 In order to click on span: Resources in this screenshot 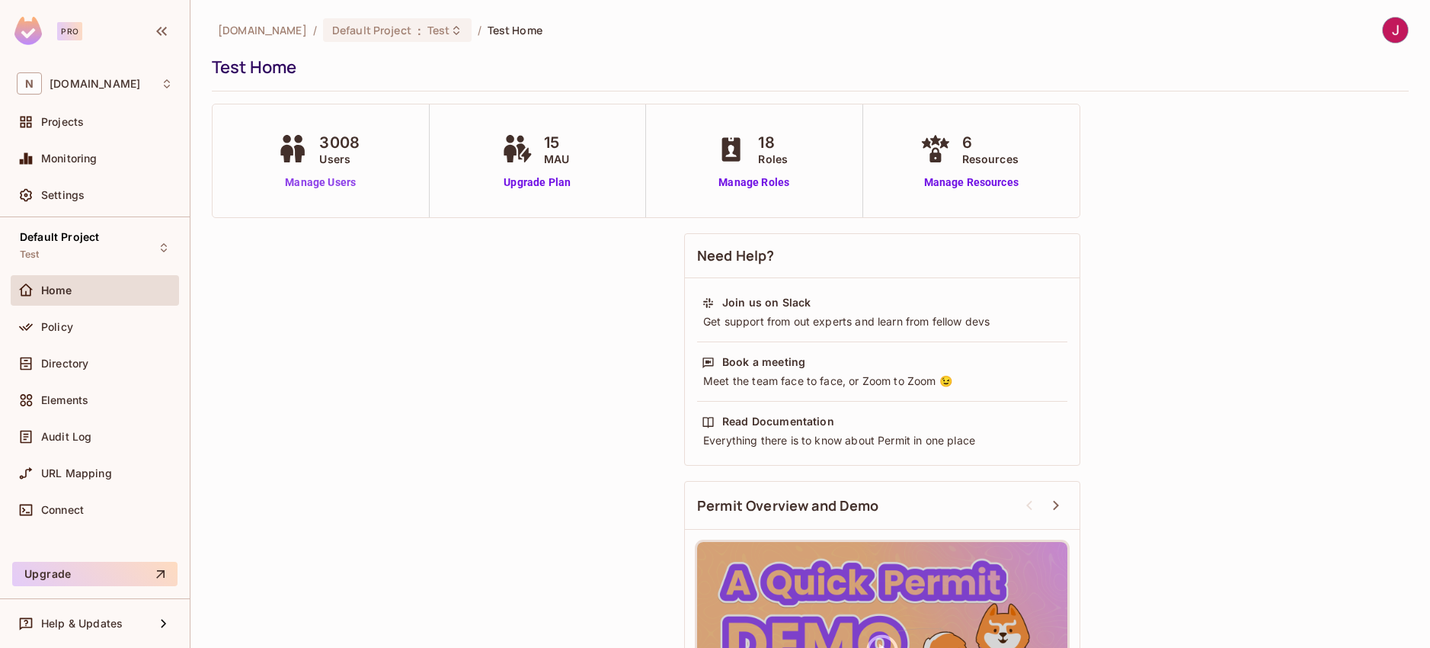, I will do `click(990, 158)`.